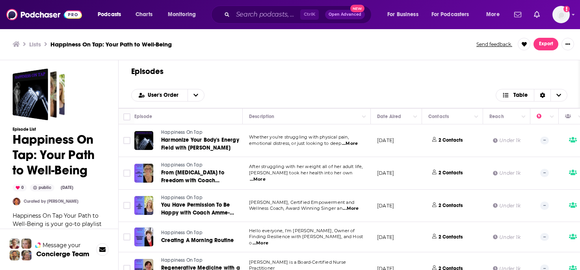 The height and width of the screenshot is (270, 580). I want to click on div: public, so click(42, 188).